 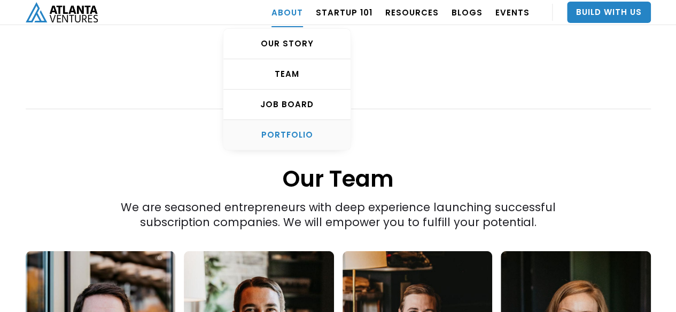 What do you see at coordinates (287, 105) in the screenshot?
I see `a: Job Board` at bounding box center [287, 105].